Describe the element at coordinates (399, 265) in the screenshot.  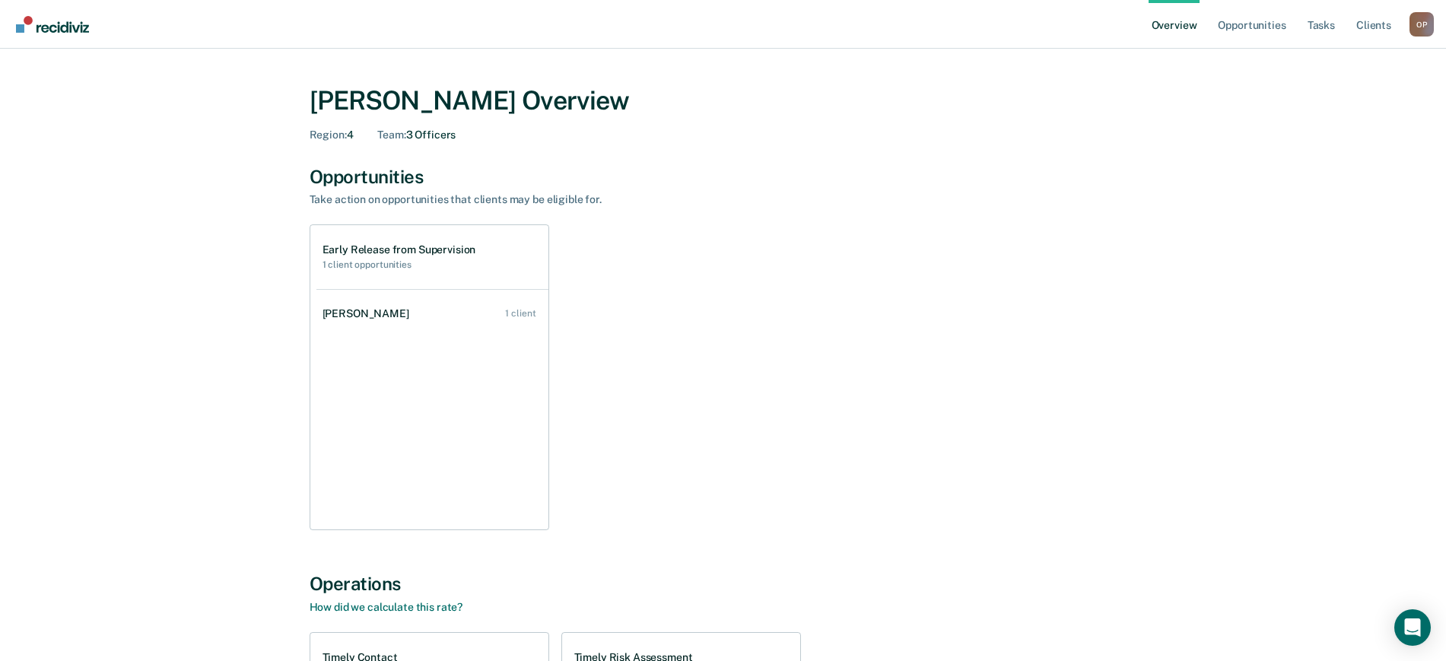
I see `h2: 1 client opportunities` at that location.